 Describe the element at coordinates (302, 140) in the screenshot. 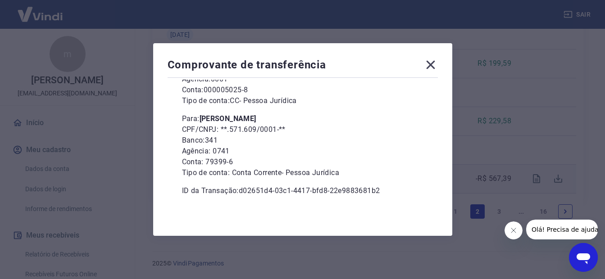

I see `p: Banco: 341` at that location.